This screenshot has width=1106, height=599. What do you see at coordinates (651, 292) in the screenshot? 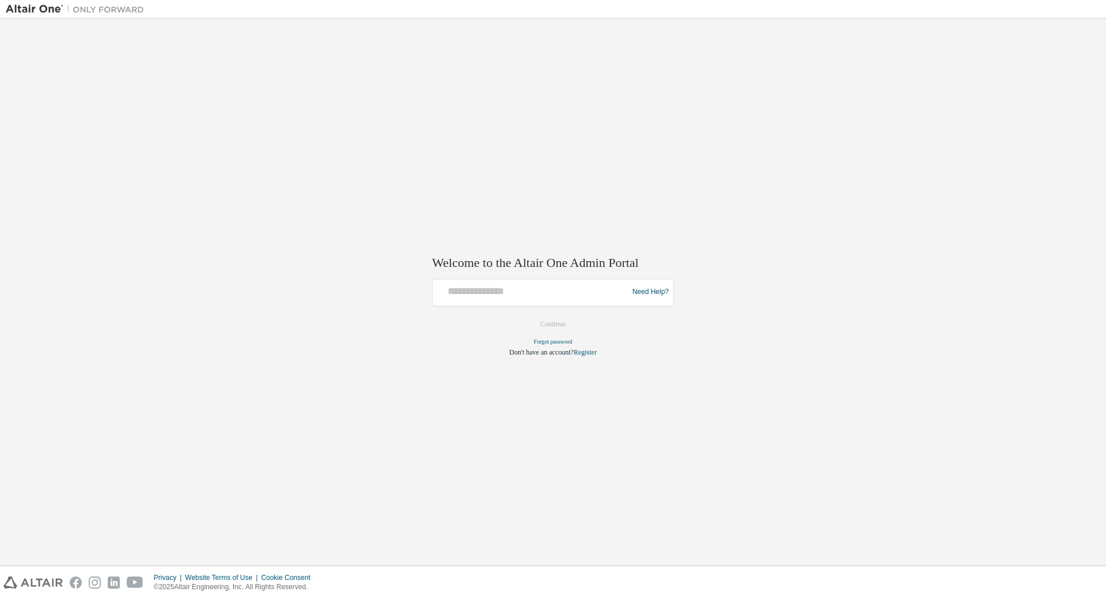
I see `a: Need Help?` at bounding box center [651, 292].